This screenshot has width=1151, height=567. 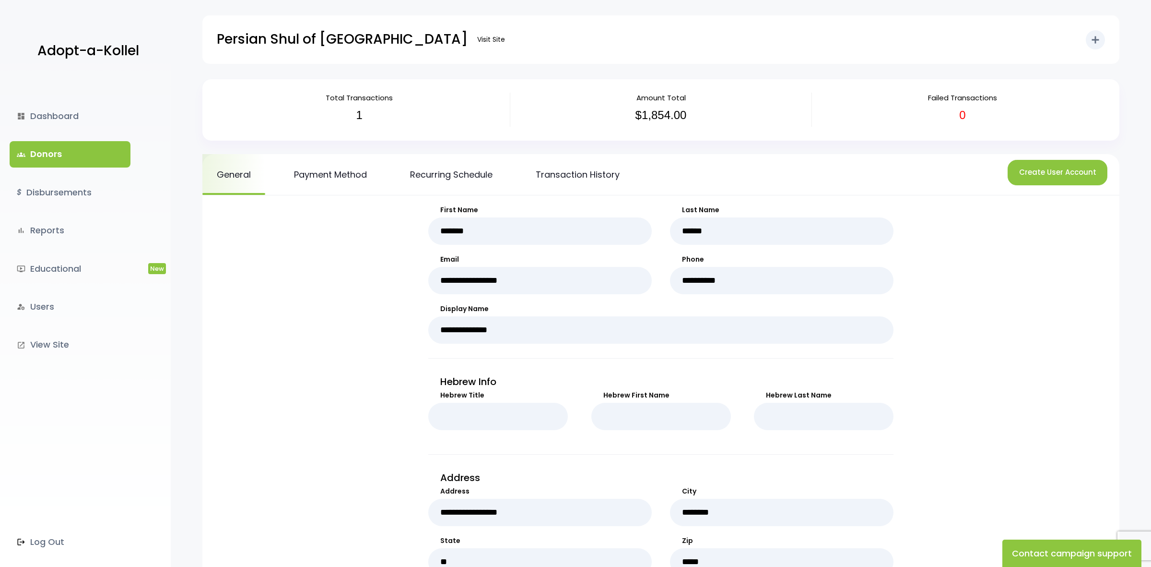 I want to click on a: Adopt-a-Kollel, so click(x=86, y=51).